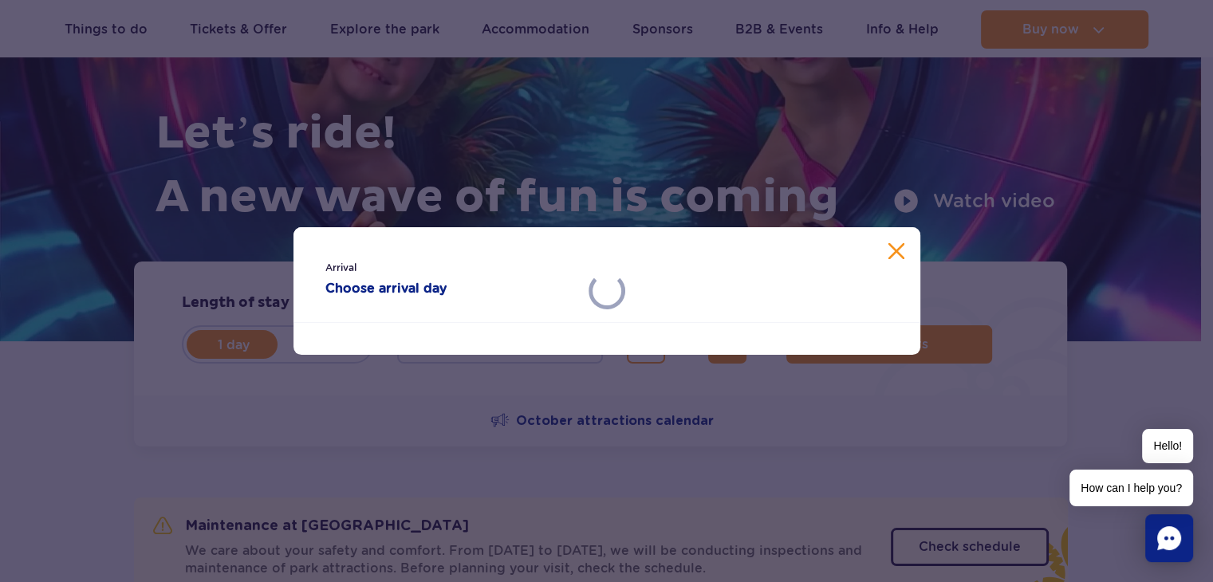 This screenshot has height=582, width=1213. What do you see at coordinates (450, 289) in the screenshot?
I see `strong: Choose arrival day` at bounding box center [450, 289].